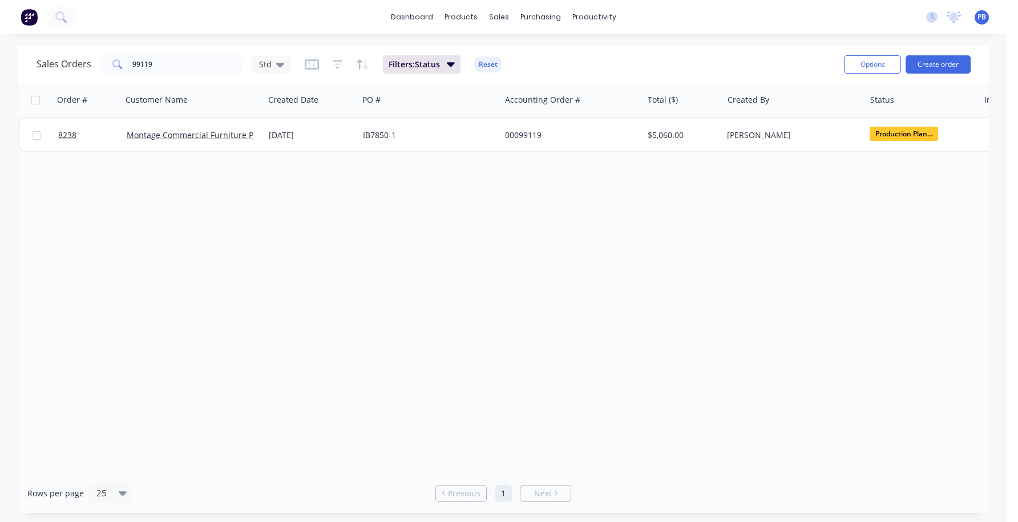 The width and height of the screenshot is (1018, 522). What do you see at coordinates (872, 64) in the screenshot?
I see `button: Options` at bounding box center [872, 64].